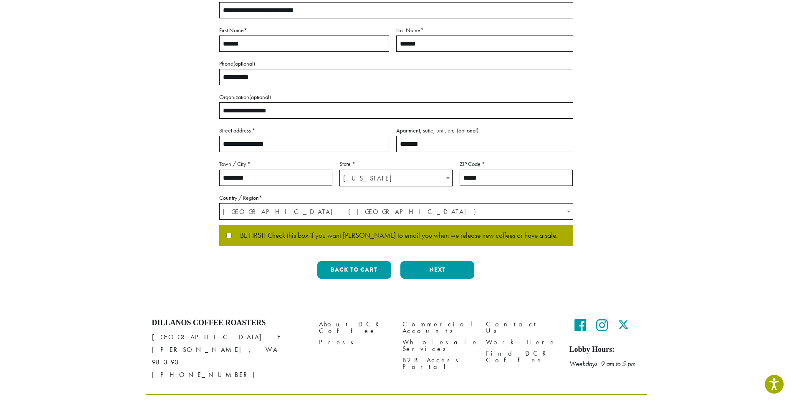 This screenshot has width=792, height=402. I want to click on a: Find DCR Coffee, so click(521, 357).